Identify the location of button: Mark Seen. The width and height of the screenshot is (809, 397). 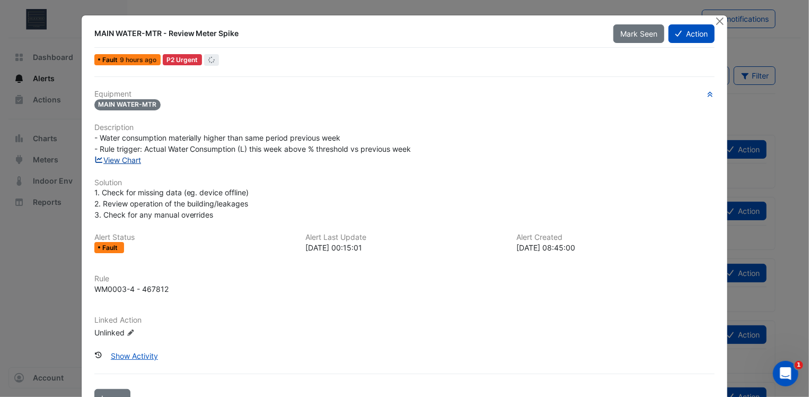
(639, 33).